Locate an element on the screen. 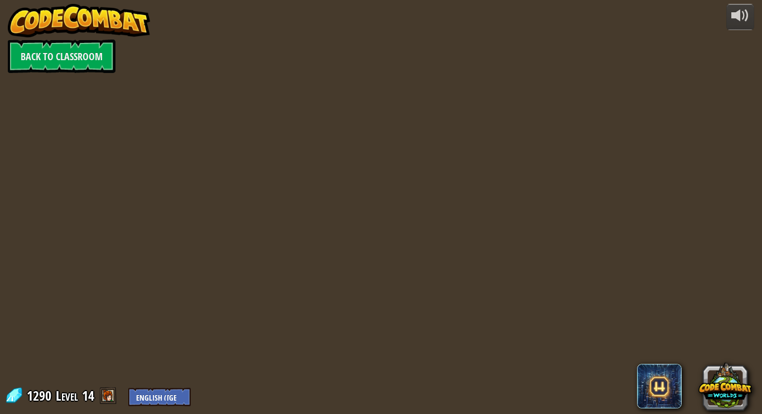 The image size is (762, 414). span: Level is located at coordinates (67, 396).